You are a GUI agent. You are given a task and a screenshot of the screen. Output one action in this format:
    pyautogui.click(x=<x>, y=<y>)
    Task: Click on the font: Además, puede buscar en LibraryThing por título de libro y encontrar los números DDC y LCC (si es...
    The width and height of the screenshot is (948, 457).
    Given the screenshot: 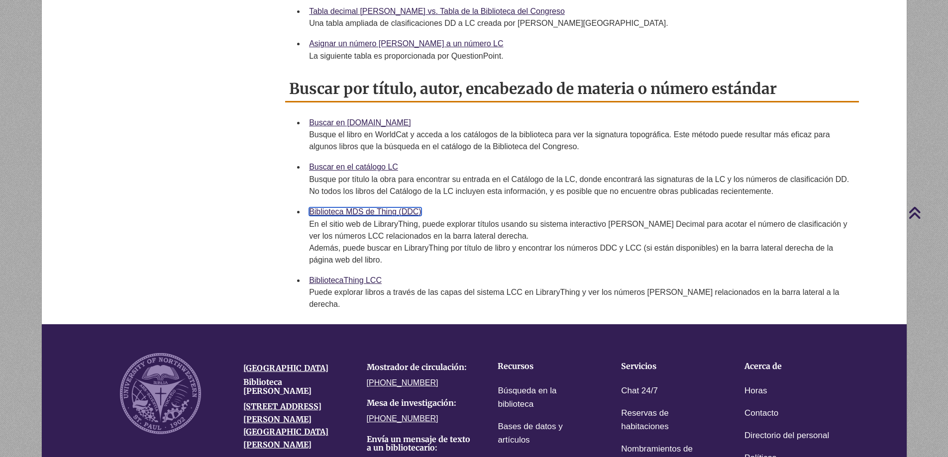 What is the action you would take?
    pyautogui.click(x=571, y=254)
    